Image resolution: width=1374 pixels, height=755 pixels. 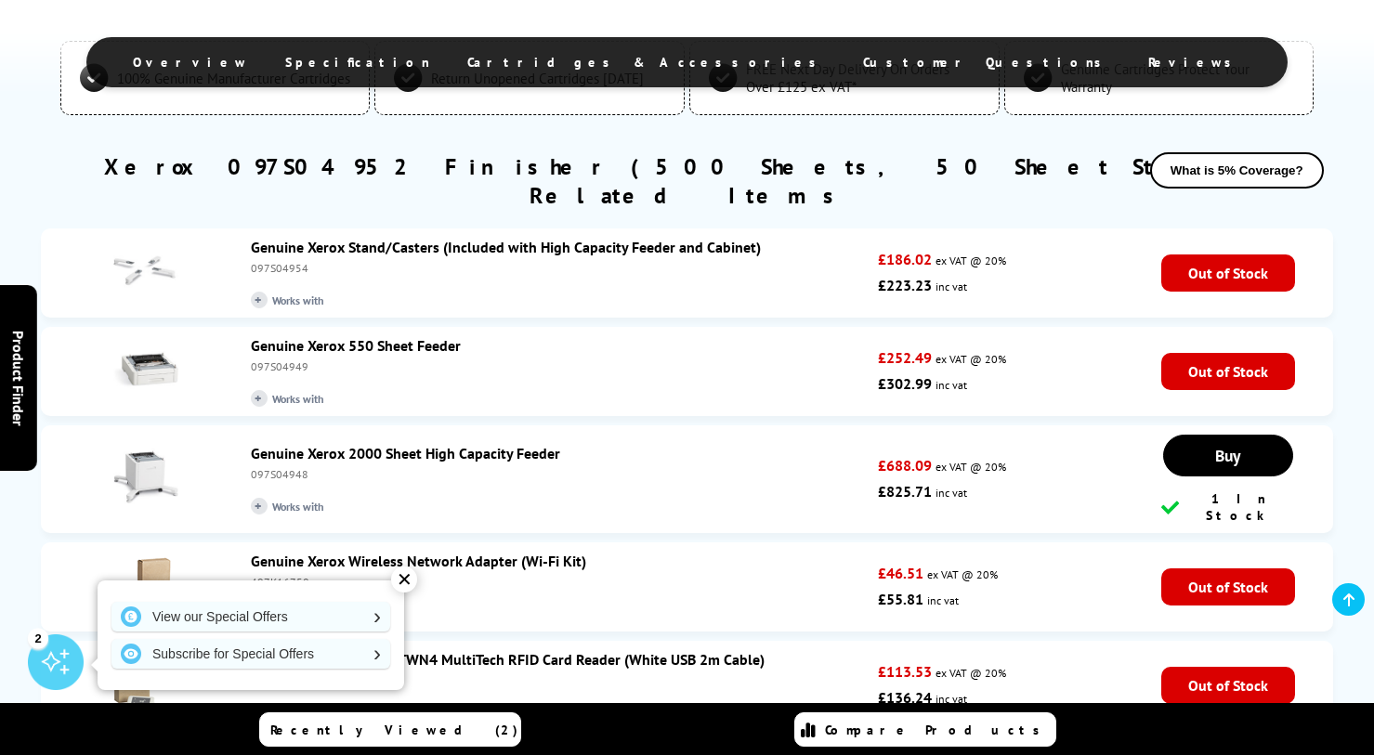 What do you see at coordinates (146, 478) in the screenshot?
I see `img: Genuine Xerox 2000 Sheet High Capacity Feeder` at bounding box center [146, 478].